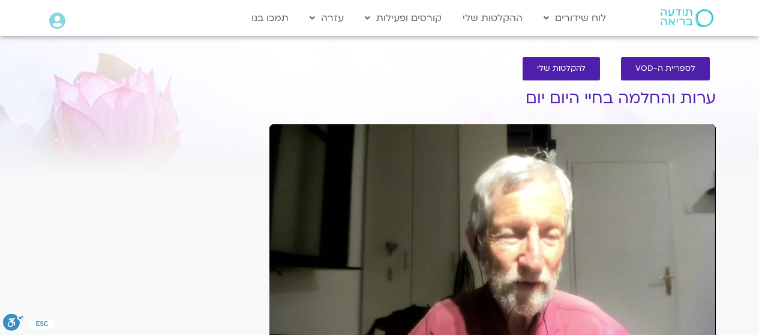 The height and width of the screenshot is (335, 759). What do you see at coordinates (561, 68) in the screenshot?
I see `span: להקלטות שלי` at bounding box center [561, 68].